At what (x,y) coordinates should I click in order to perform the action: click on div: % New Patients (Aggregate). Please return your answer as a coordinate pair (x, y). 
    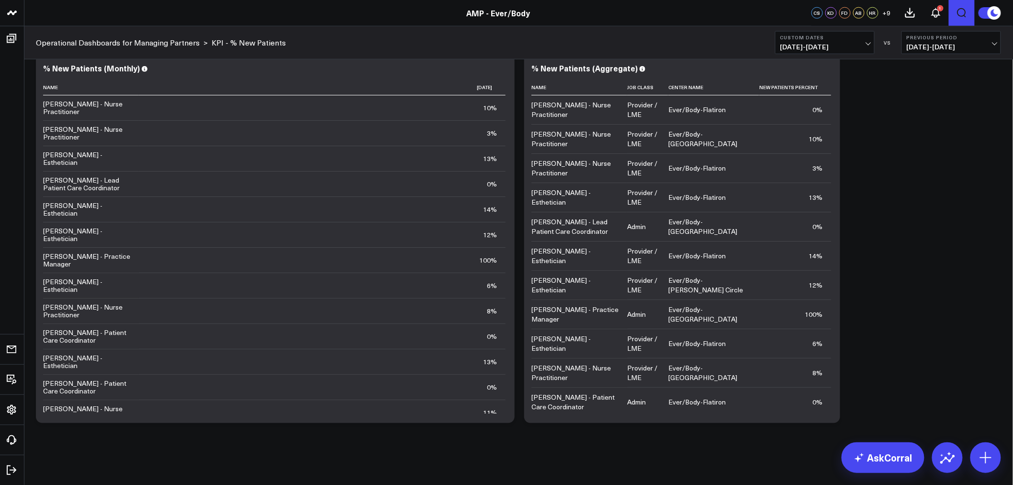
    Looking at the image, I should click on (585, 68).